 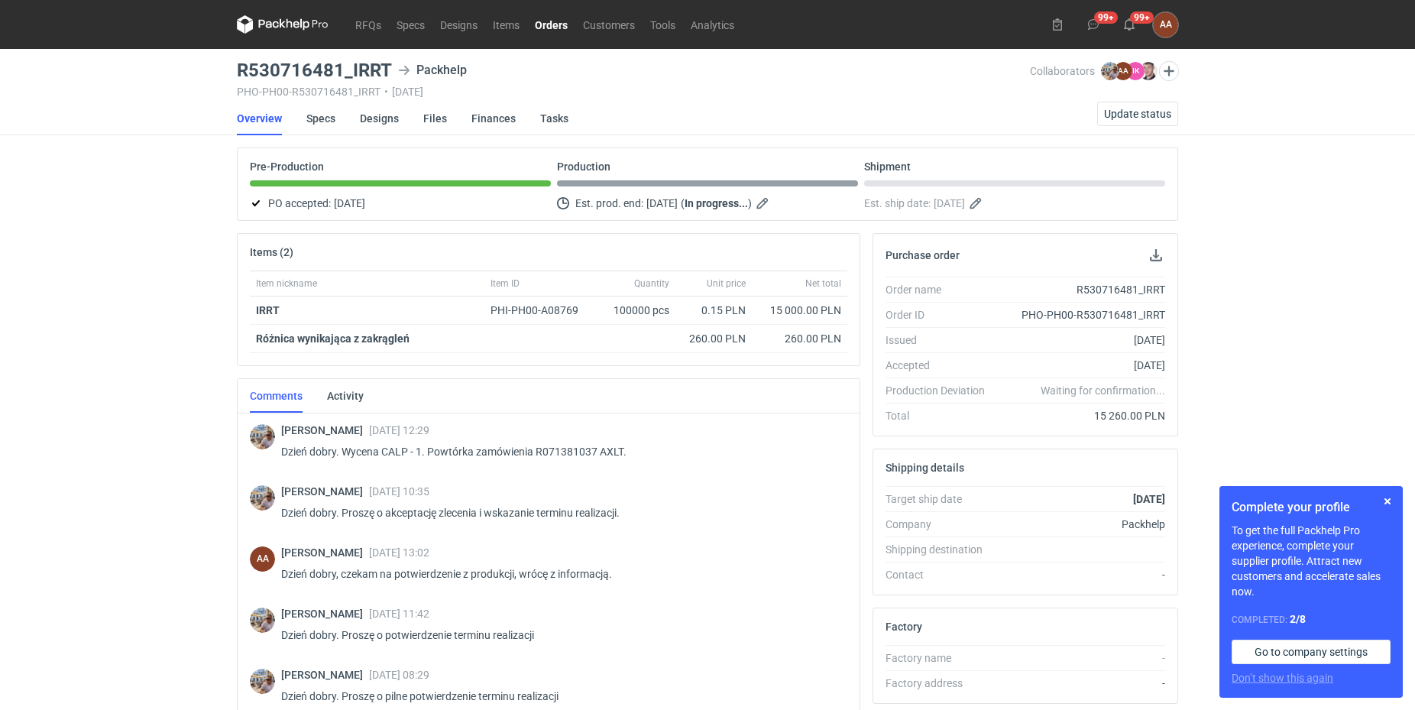 What do you see at coordinates (1388, 501) in the screenshot?
I see `button: Skip for now` at bounding box center [1388, 501].